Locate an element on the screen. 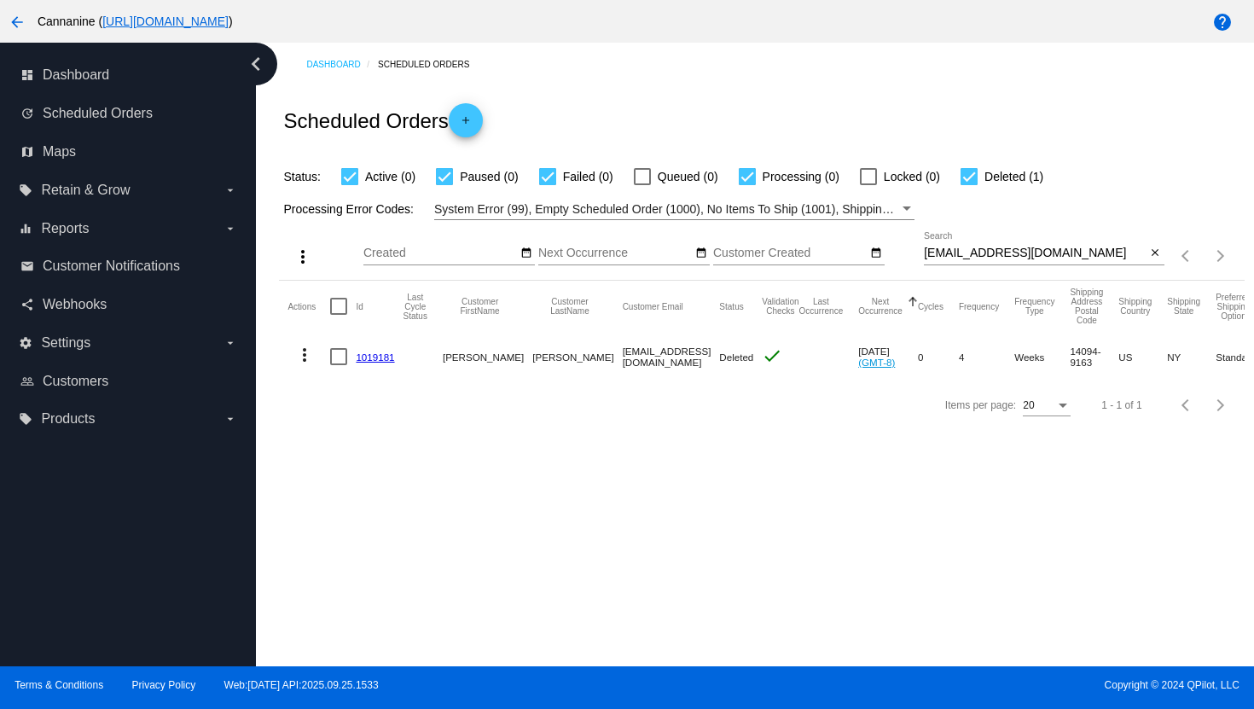 The width and height of the screenshot is (1254, 709). span: Customers is located at coordinates (75, 381).